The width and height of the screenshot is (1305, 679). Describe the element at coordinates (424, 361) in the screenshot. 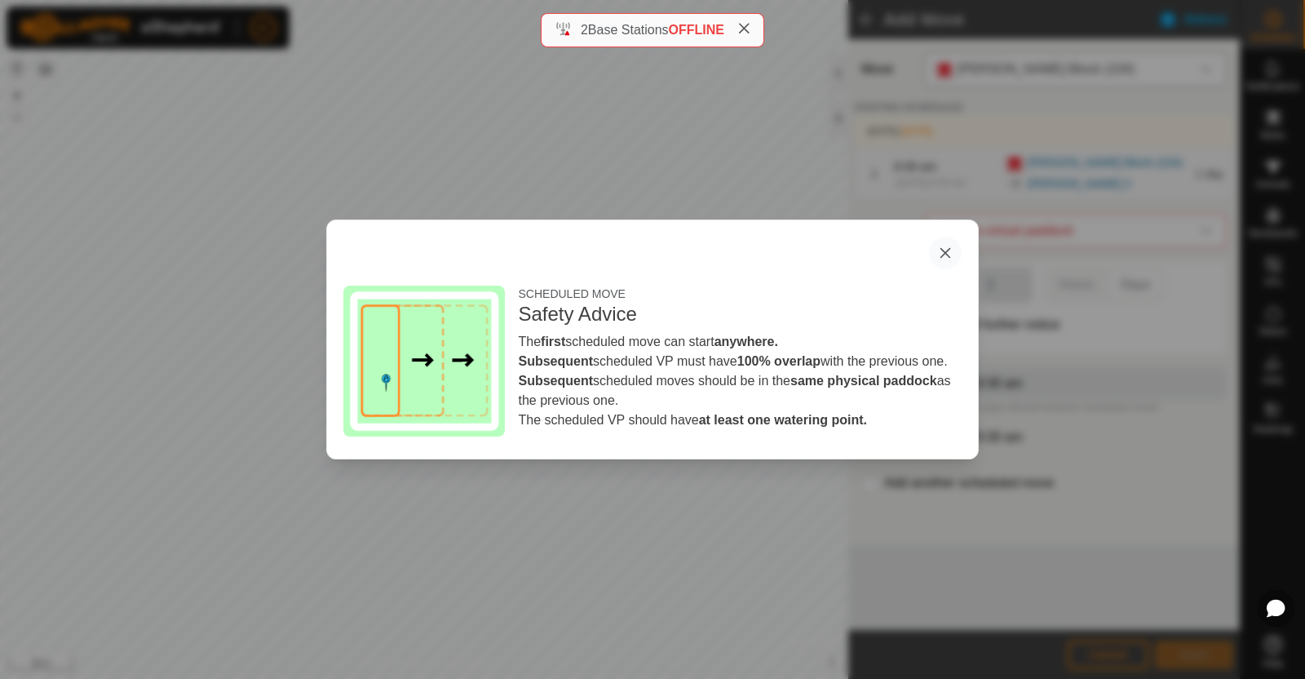

I see `img: Schedule VP Rule` at that location.